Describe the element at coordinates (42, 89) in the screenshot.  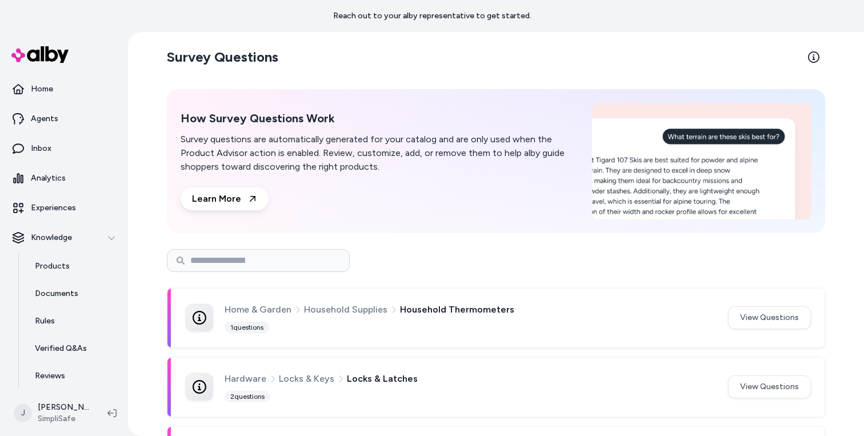
I see `p: Home` at that location.